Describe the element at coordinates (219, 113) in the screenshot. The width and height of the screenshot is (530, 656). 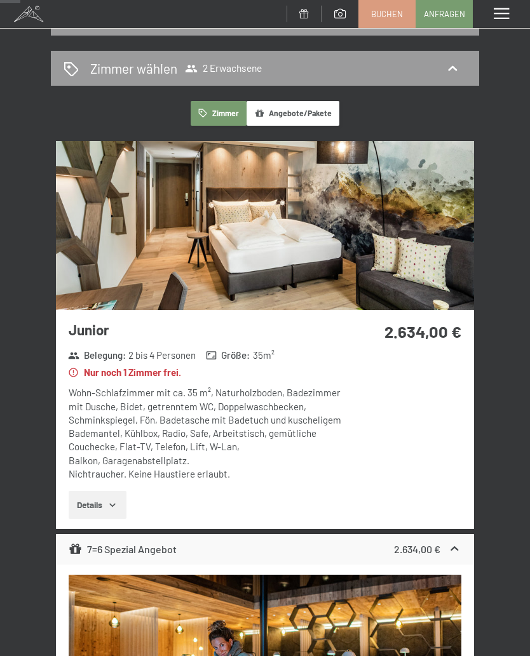
I see `button: Zimmer` at that location.